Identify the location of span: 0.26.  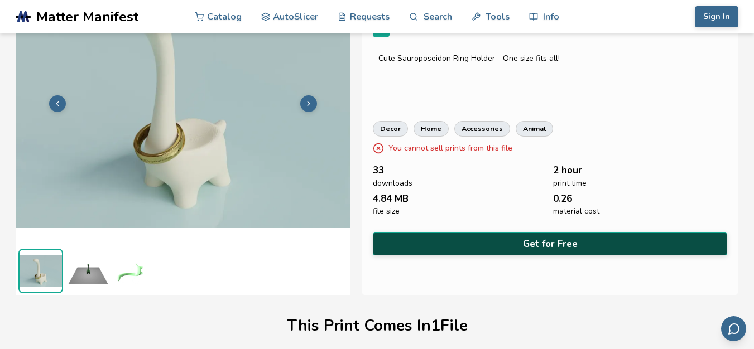
(563, 199).